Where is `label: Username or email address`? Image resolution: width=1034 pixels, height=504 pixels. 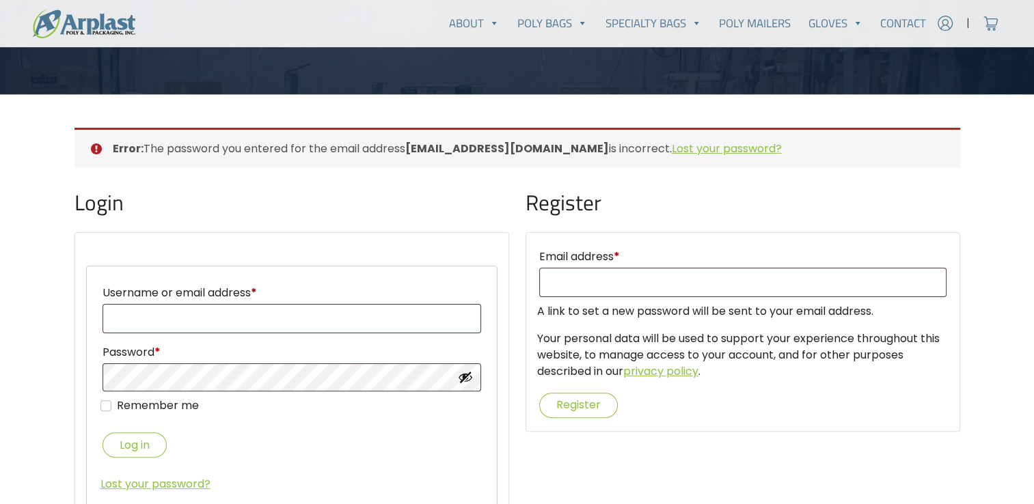 label: Username or email address is located at coordinates (292, 293).